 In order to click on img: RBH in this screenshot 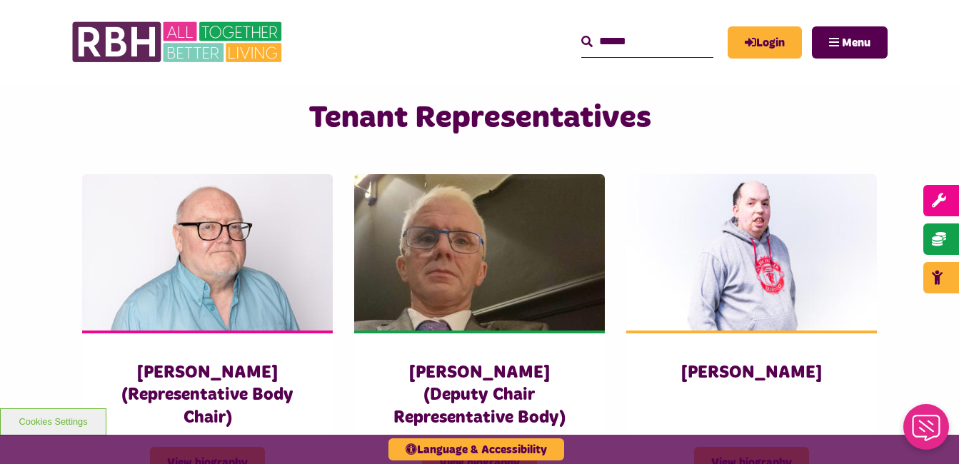, I will do `click(179, 42)`.